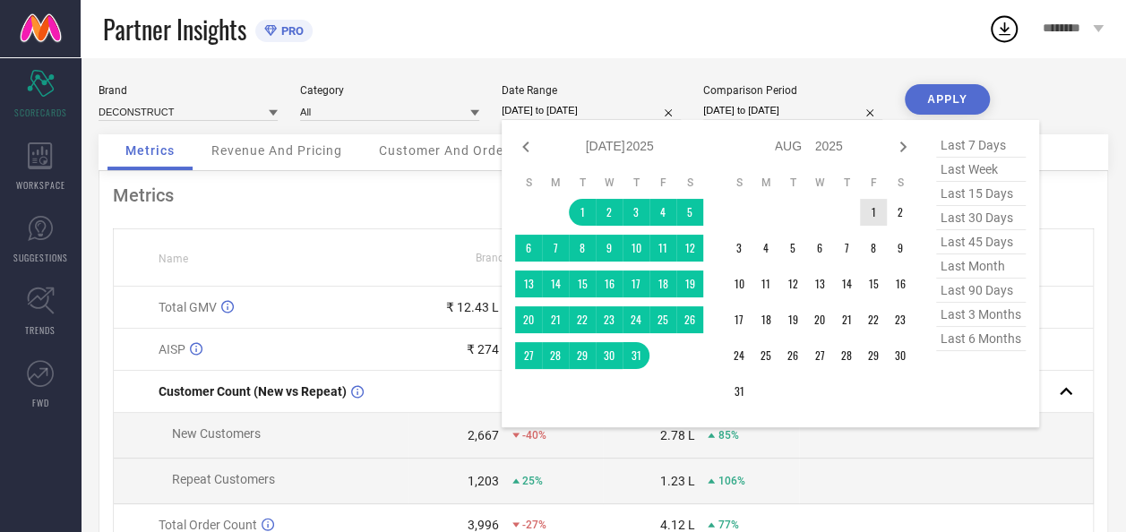  I want to click on td: Mon Aug 25 2025, so click(766, 356).